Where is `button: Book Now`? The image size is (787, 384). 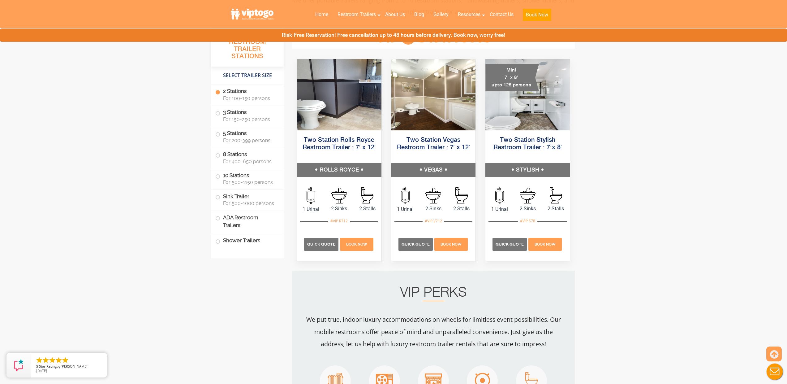
button: Book Now is located at coordinates (537, 15).